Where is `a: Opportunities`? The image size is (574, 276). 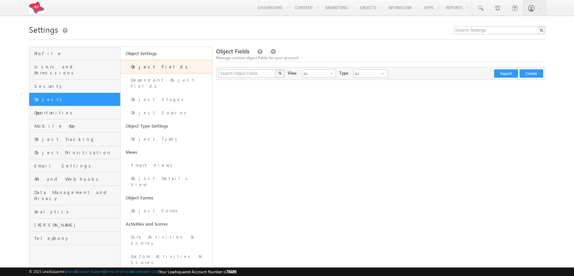 a: Opportunities is located at coordinates (75, 113).